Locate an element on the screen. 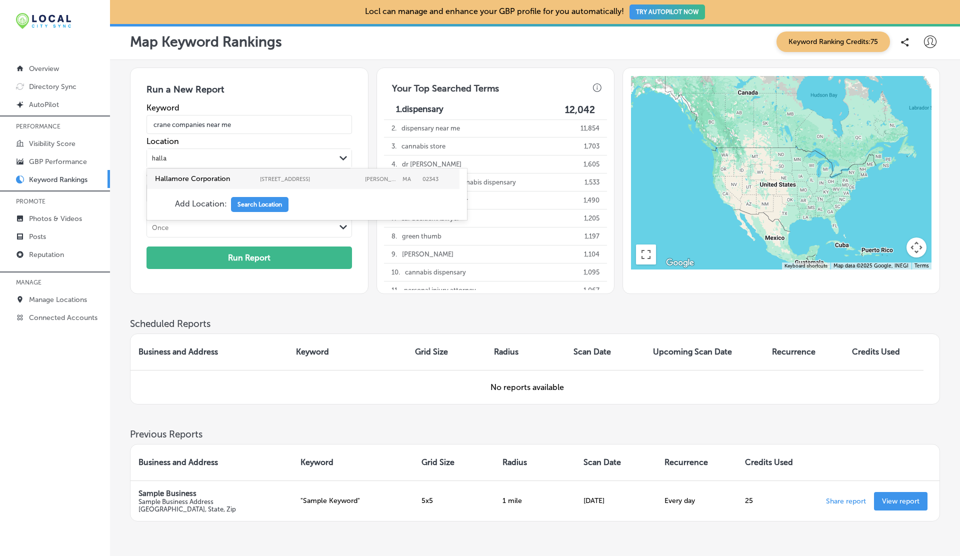 This screenshot has height=556, width=960. label: MA is located at coordinates (410, 179).